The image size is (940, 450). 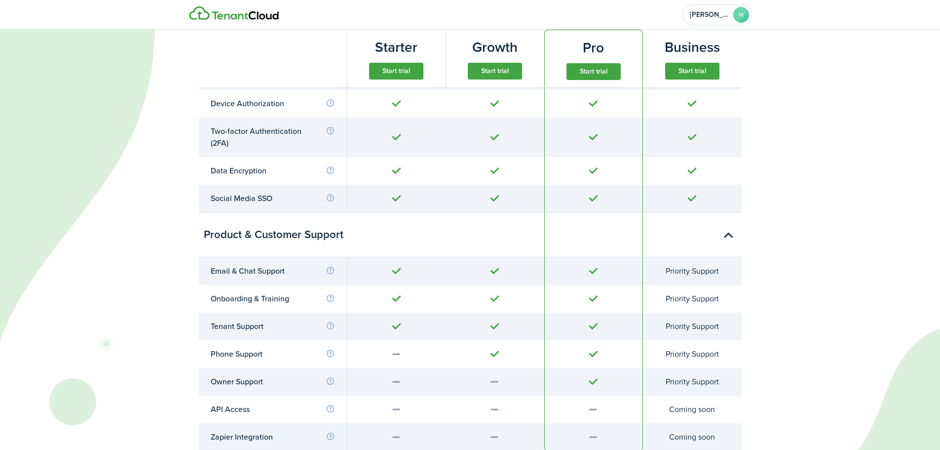 What do you see at coordinates (273, 437) in the screenshot?
I see `div: Zapier Integration` at bounding box center [273, 437].